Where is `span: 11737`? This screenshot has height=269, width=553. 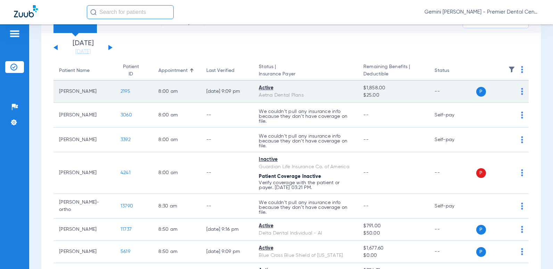 span: 11737 is located at coordinates (126, 229).